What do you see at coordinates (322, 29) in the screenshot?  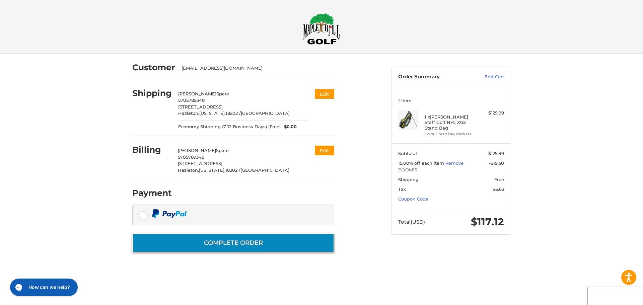 I see `img: Maple Hill Golf` at bounding box center [322, 29].